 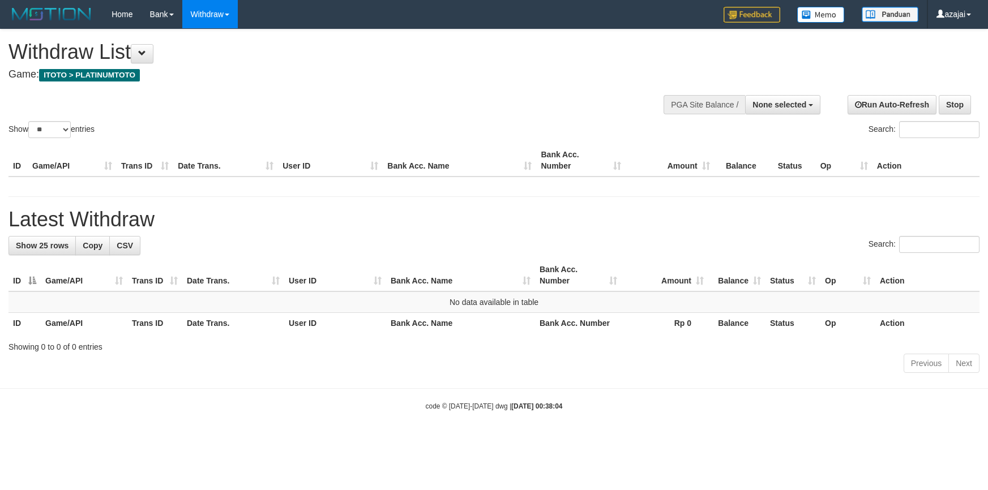 I want to click on th: Trans ID: activate to sort column ascending, so click(x=155, y=275).